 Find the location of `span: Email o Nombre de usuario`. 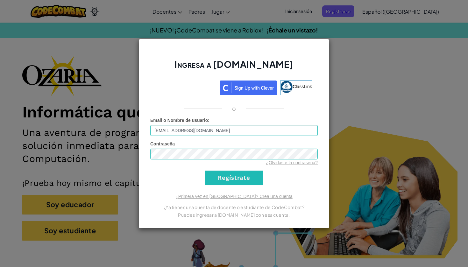

span: Email o Nombre de usuario is located at coordinates (179, 120).